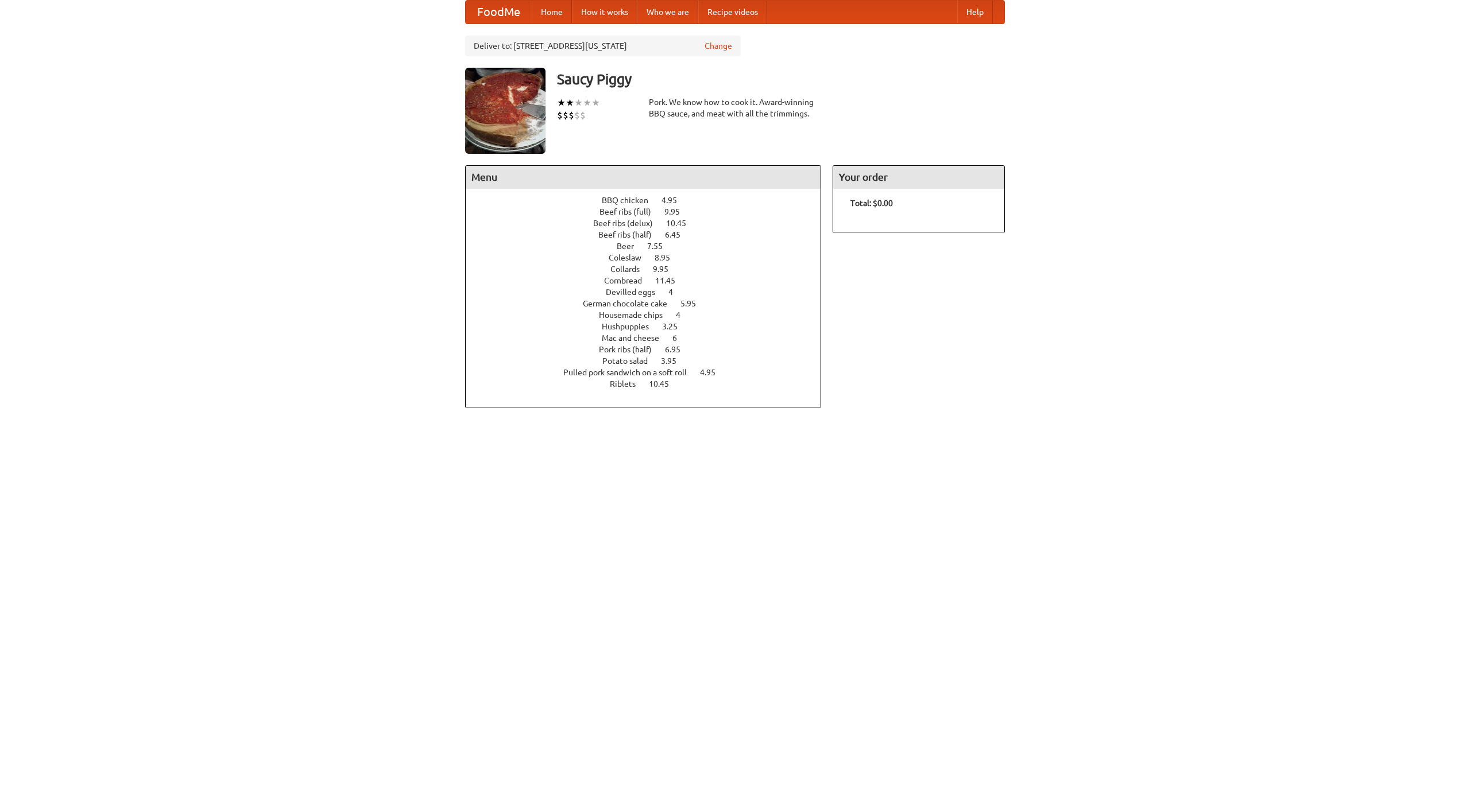 The height and width of the screenshot is (812, 1470). Describe the element at coordinates (668, 258) in the screenshot. I see `span: 8.95` at that location.